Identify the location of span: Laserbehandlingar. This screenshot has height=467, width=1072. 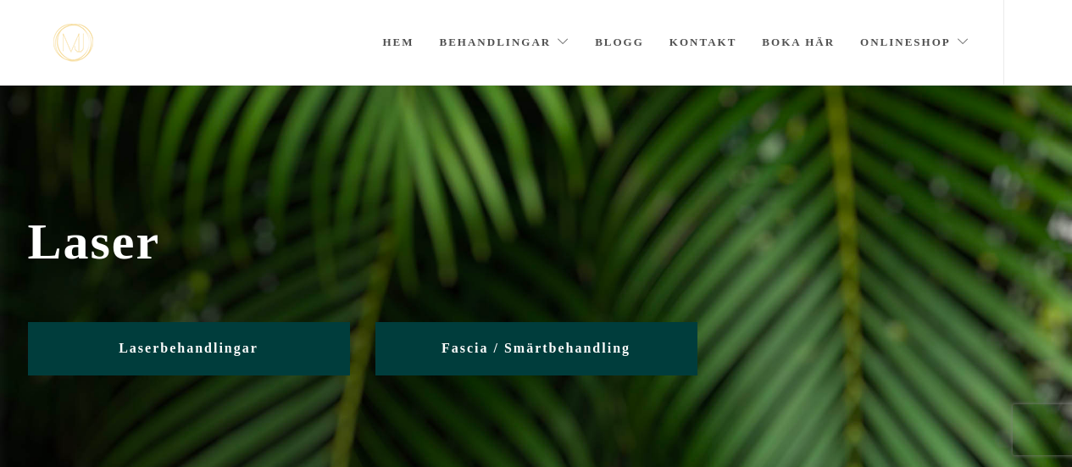
(188, 348).